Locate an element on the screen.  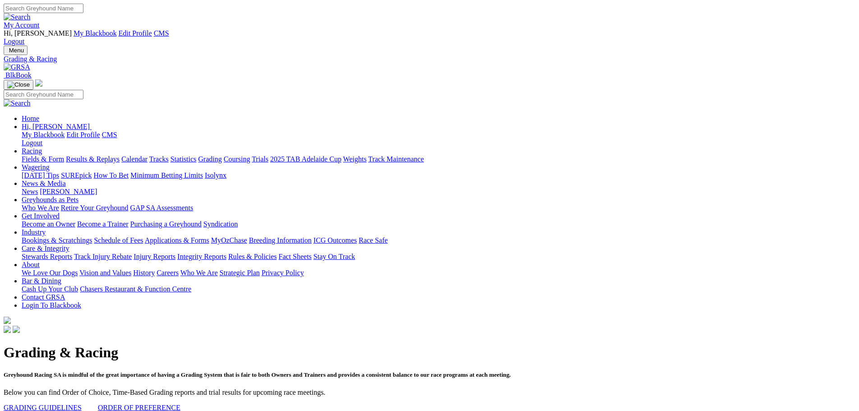
a: Stewards Reports is located at coordinates (47, 256).